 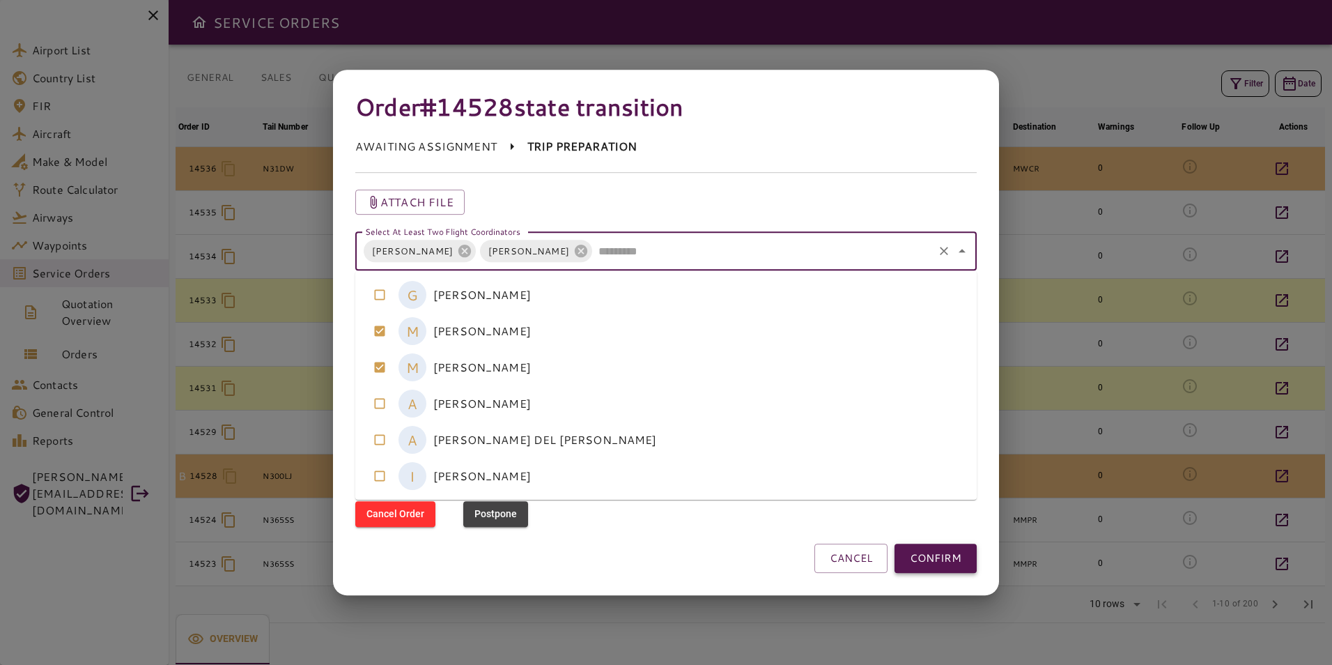 What do you see at coordinates (495, 513) in the screenshot?
I see `button: Postpone` at bounding box center [495, 513].